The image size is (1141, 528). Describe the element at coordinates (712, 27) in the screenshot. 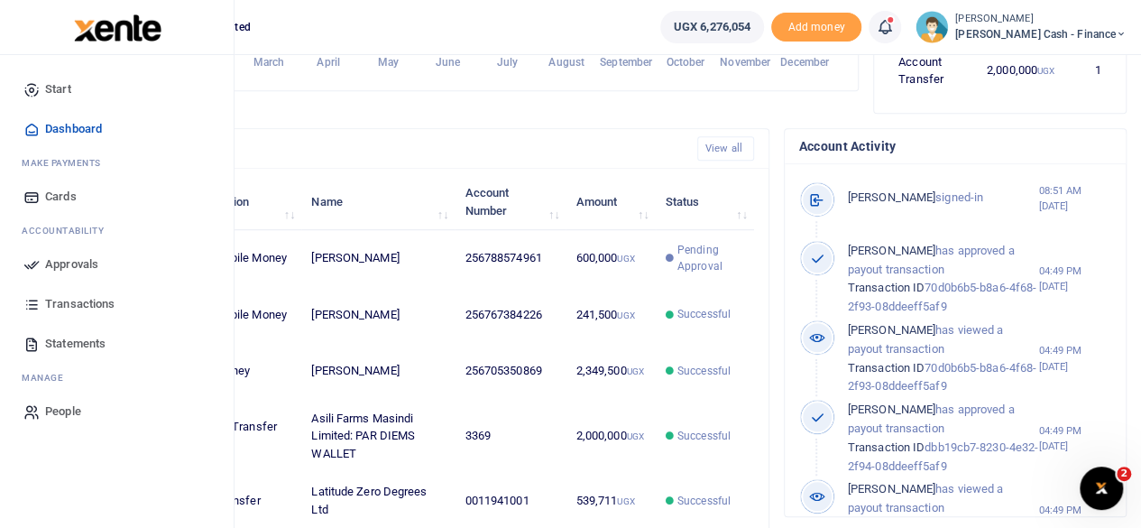

I see `span: UGX 6,276,054` at that location.